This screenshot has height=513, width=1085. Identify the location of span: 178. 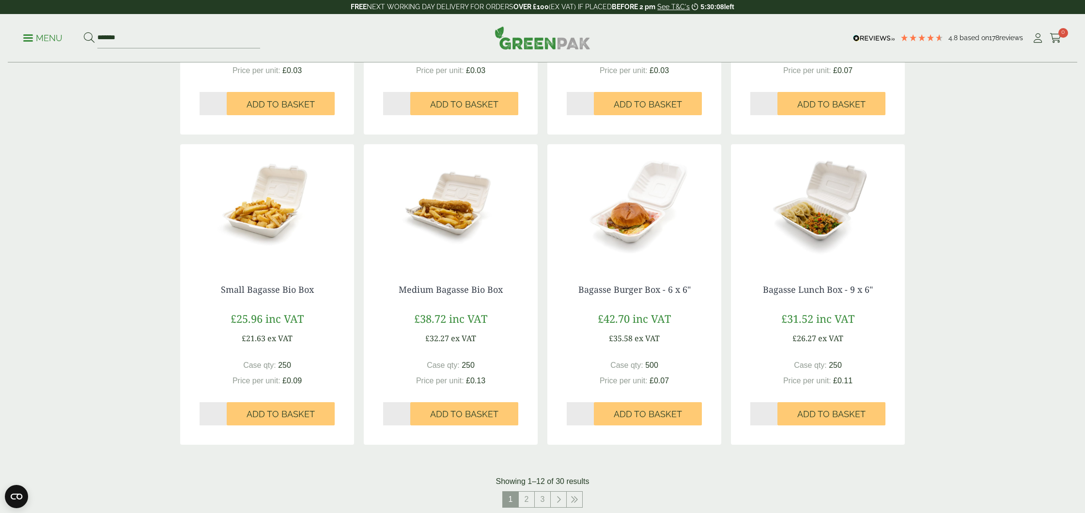
(994, 38).